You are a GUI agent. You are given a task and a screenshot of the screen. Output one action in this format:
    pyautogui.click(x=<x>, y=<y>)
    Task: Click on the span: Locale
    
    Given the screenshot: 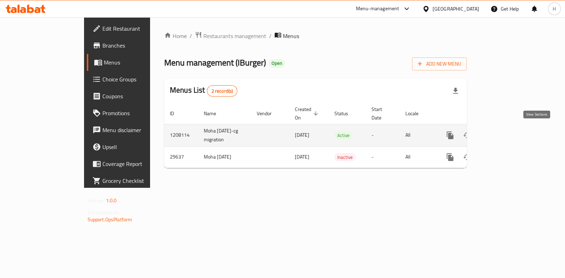 What is the action you would take?
    pyautogui.click(x=416, y=114)
    